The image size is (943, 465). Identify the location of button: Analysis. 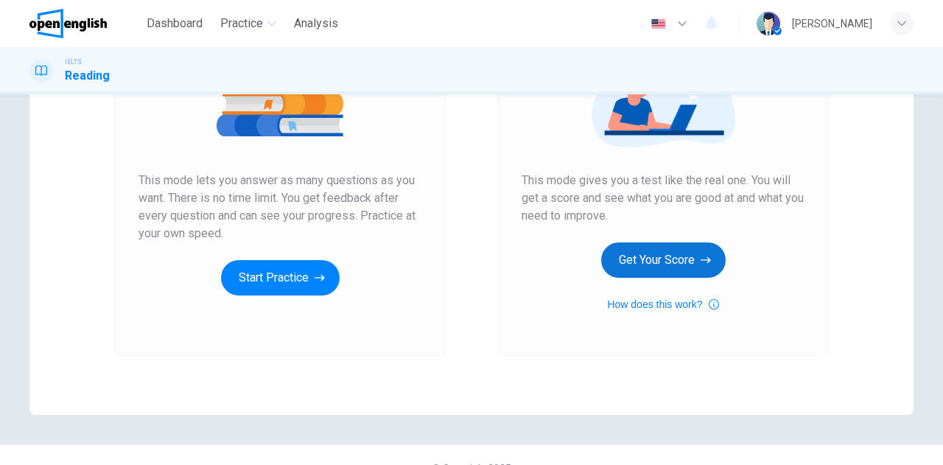
(316, 24).